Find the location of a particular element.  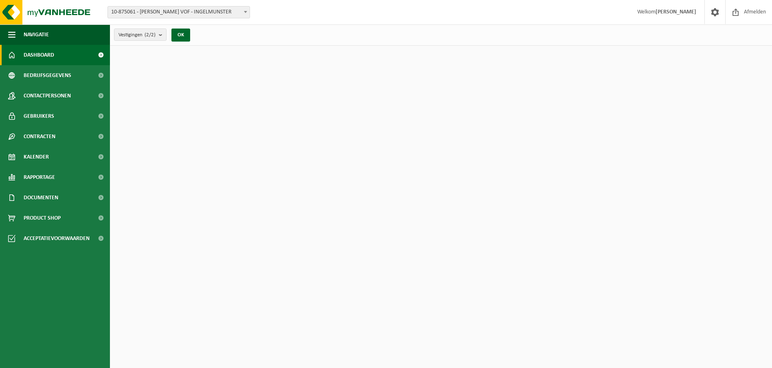

span: Navigatie is located at coordinates (36, 35).